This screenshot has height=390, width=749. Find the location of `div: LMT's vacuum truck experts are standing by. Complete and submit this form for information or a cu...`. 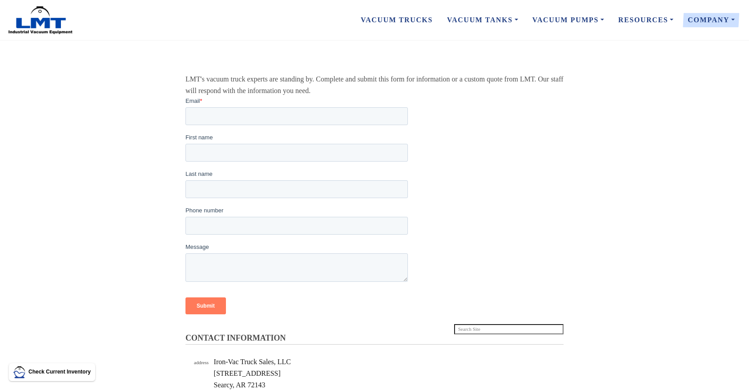

div: LMT's vacuum truck experts are standing by. Complete and submit this form for information or a cu... is located at coordinates (375, 85).